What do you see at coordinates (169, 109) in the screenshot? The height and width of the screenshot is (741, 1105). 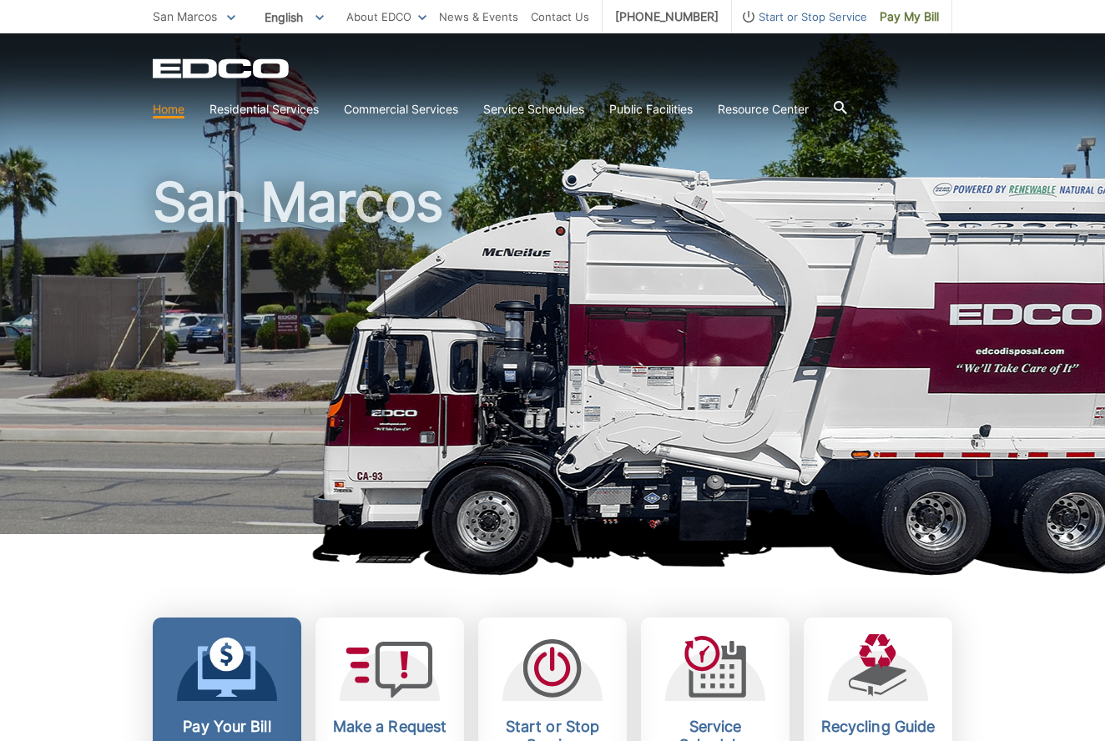 I see `a: Home` at bounding box center [169, 109].